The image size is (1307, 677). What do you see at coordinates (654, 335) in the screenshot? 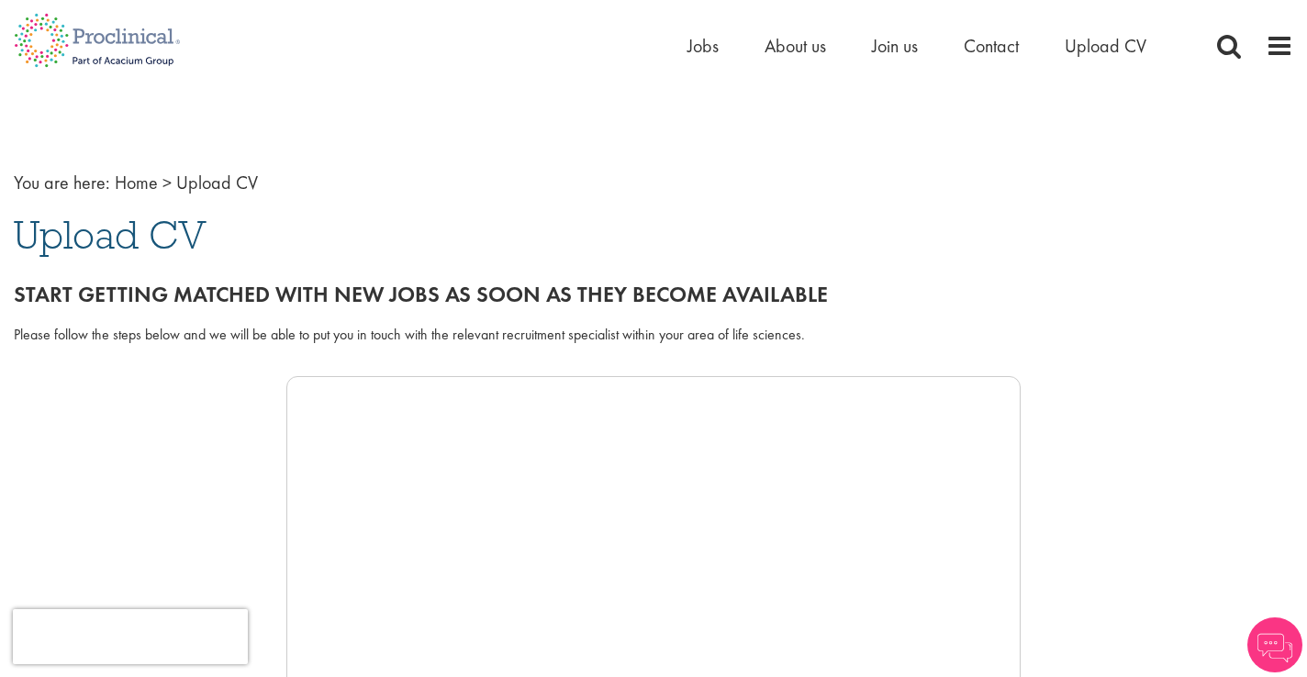
I see `div: Please follow the steps below and we will be able to put you in touch with the relevant recruitme...` at bounding box center [654, 335].